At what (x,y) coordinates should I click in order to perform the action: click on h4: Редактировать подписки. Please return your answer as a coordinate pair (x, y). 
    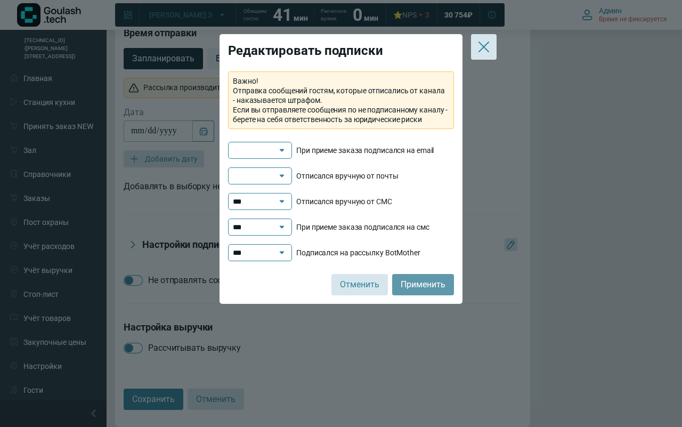
    Looking at the image, I should click on (341, 51).